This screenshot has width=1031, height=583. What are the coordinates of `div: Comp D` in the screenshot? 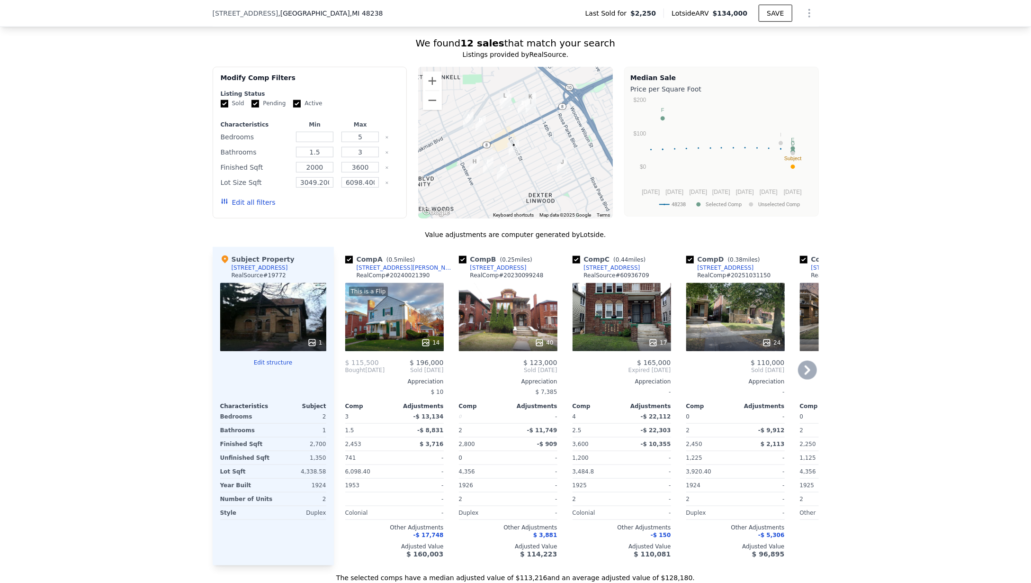 It's located at (725, 259).